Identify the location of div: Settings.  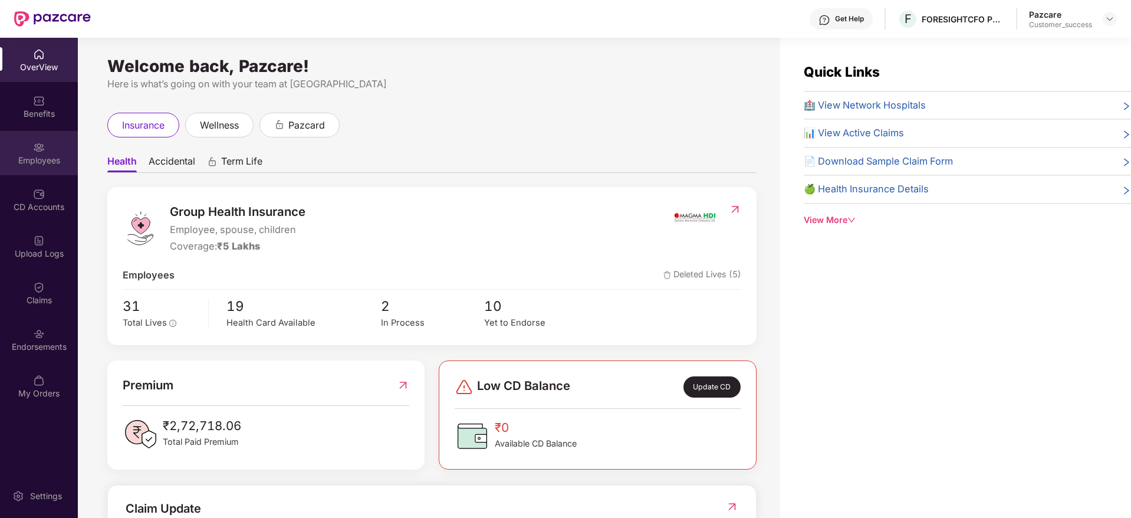
(46, 496).